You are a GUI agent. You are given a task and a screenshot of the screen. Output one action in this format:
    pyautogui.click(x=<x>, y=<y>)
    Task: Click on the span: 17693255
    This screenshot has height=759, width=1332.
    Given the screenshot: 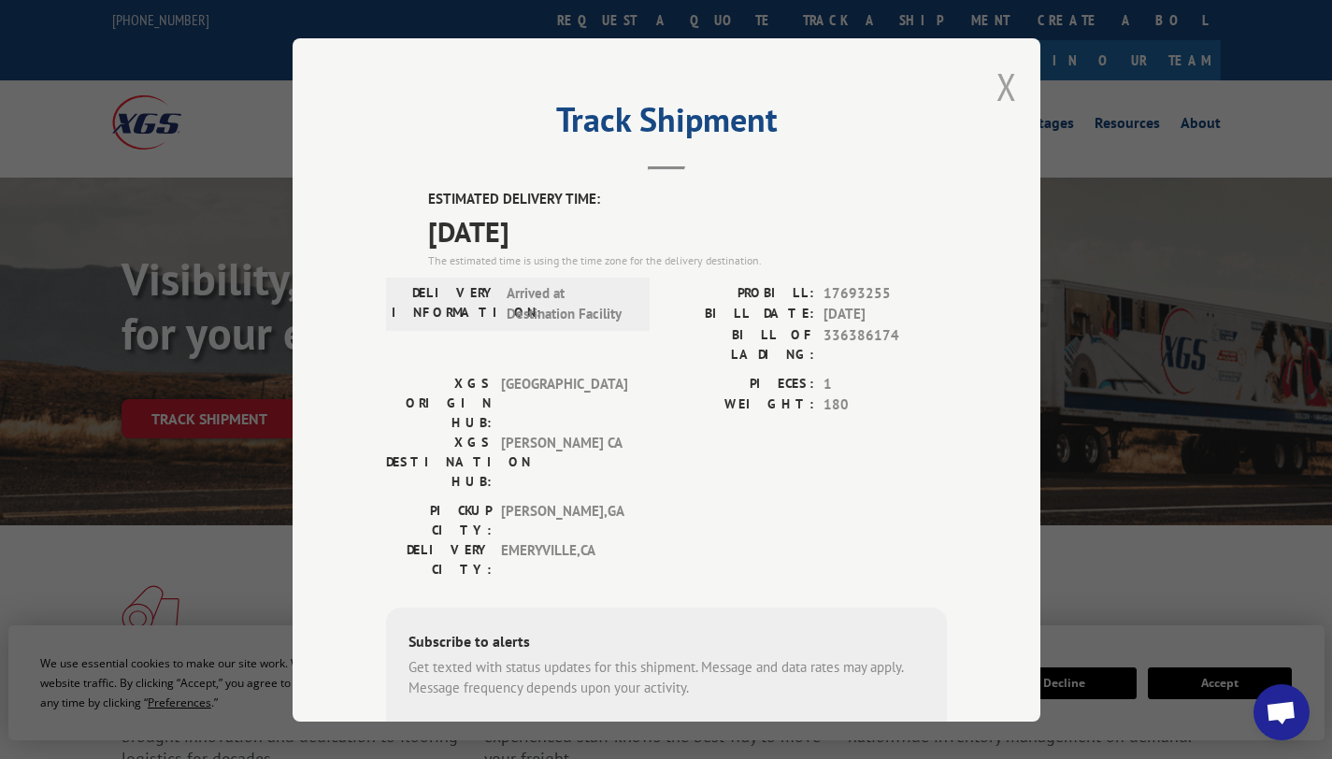 What is the action you would take?
    pyautogui.click(x=885, y=293)
    